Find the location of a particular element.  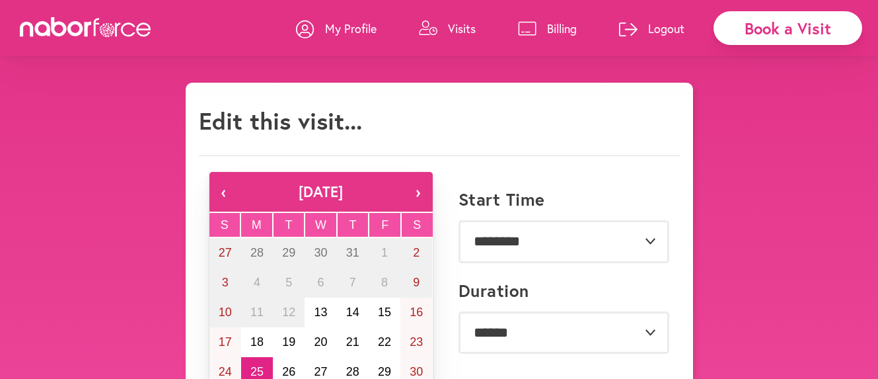

button: August 17, 2025 is located at coordinates (225, 342).